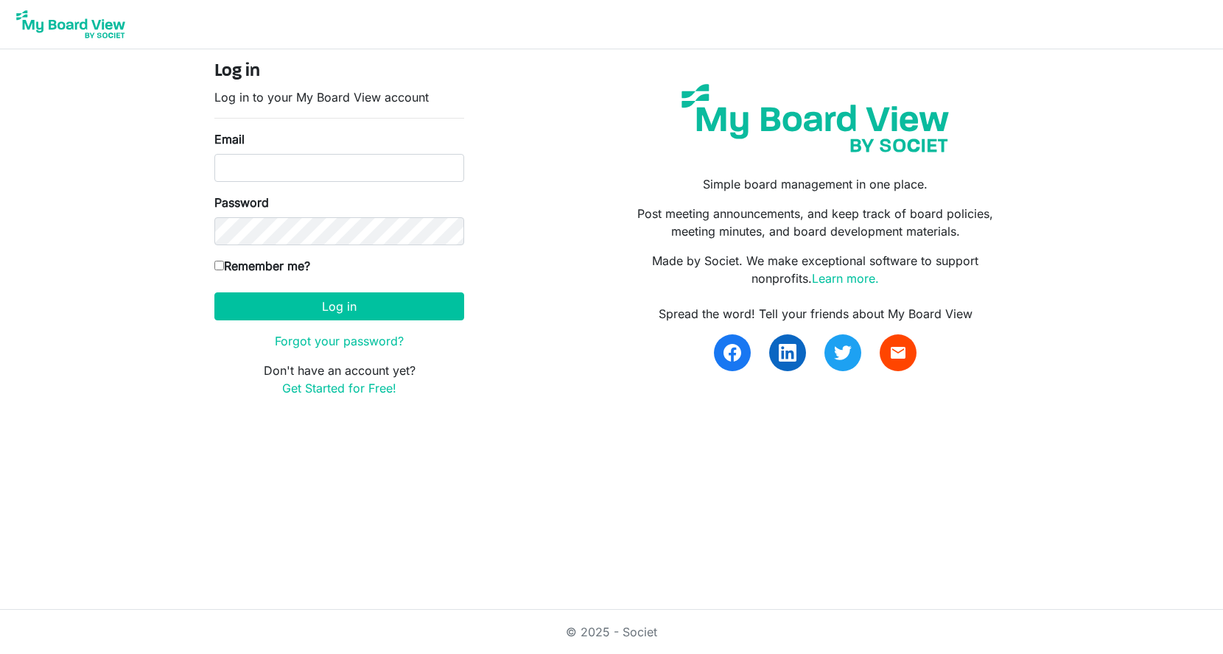 The width and height of the screenshot is (1223, 654). Describe the element at coordinates (339, 388) in the screenshot. I see `a: Get Started for Free!` at that location.